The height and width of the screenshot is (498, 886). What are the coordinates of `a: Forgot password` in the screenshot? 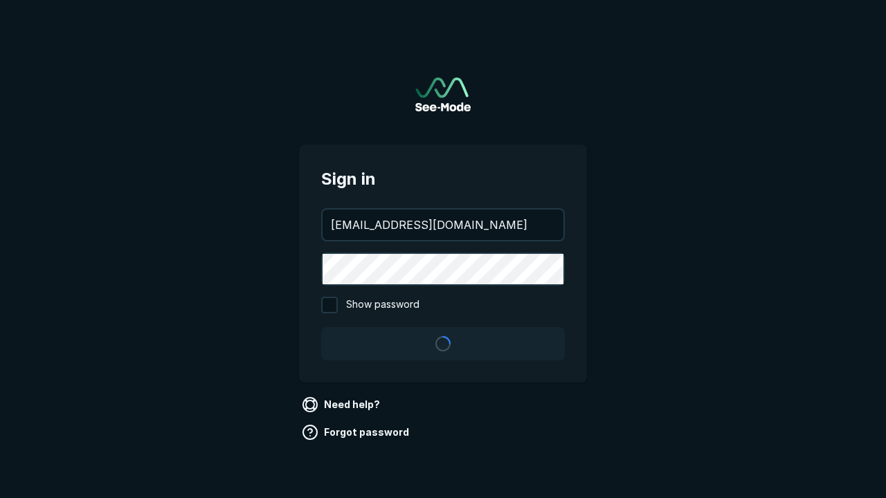 It's located at (356, 432).